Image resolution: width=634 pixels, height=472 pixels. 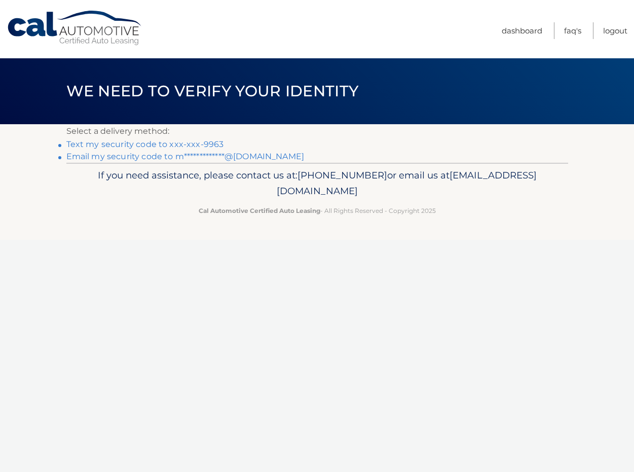 I want to click on p: Select a delivery method:, so click(x=317, y=131).